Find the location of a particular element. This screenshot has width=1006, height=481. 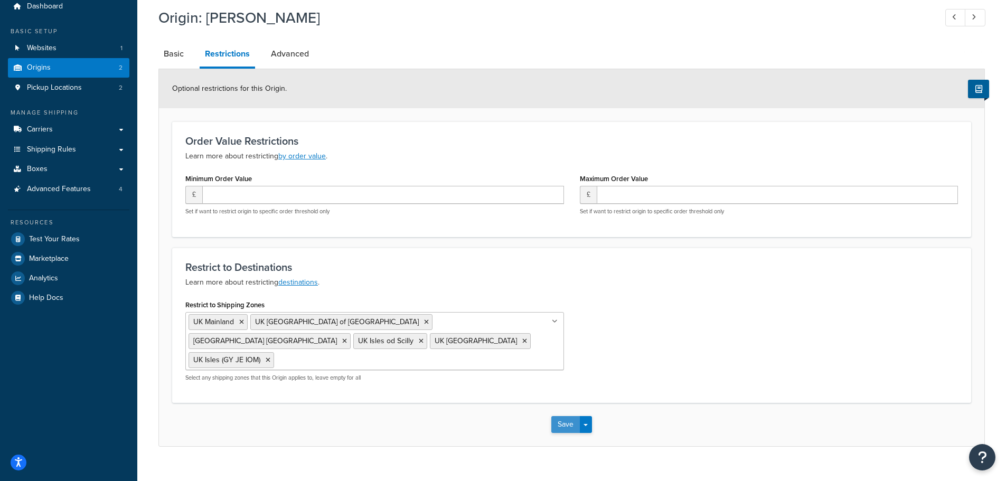

label: Restrict to Shipping Zones is located at coordinates (225, 305).